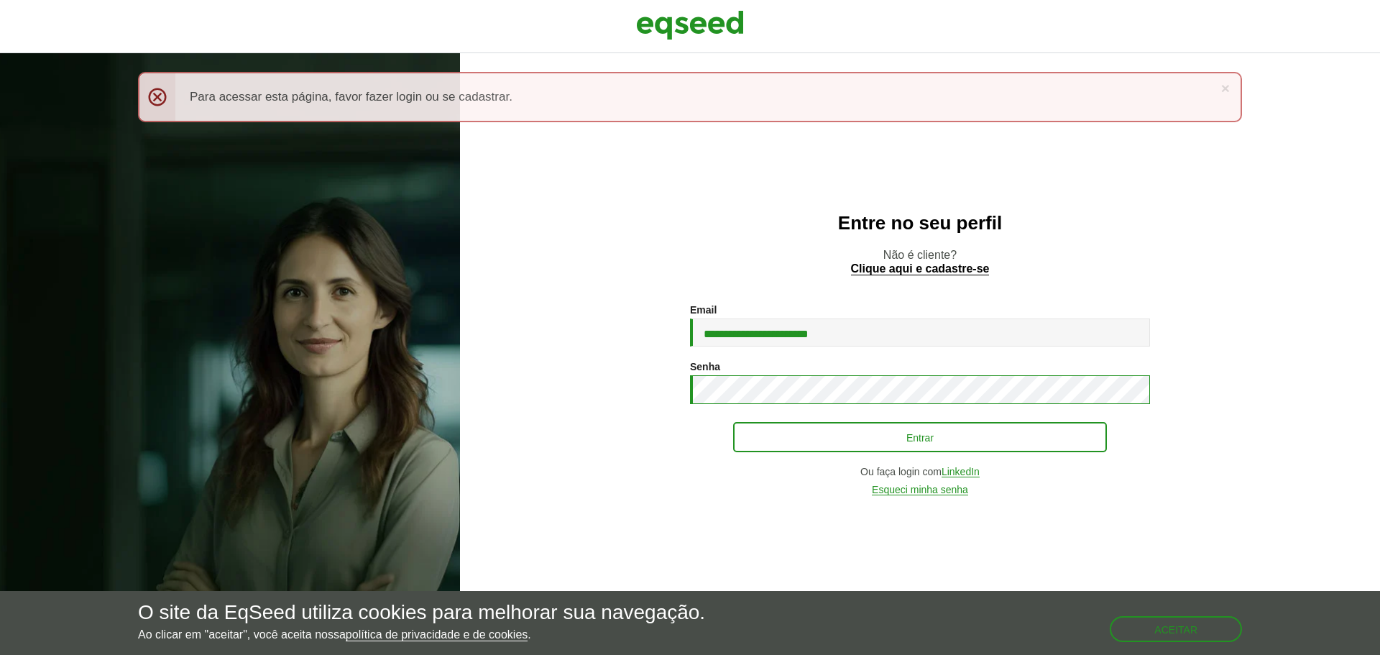 The width and height of the screenshot is (1380, 655). Describe the element at coordinates (705, 367) in the screenshot. I see `label: Senha` at that location.